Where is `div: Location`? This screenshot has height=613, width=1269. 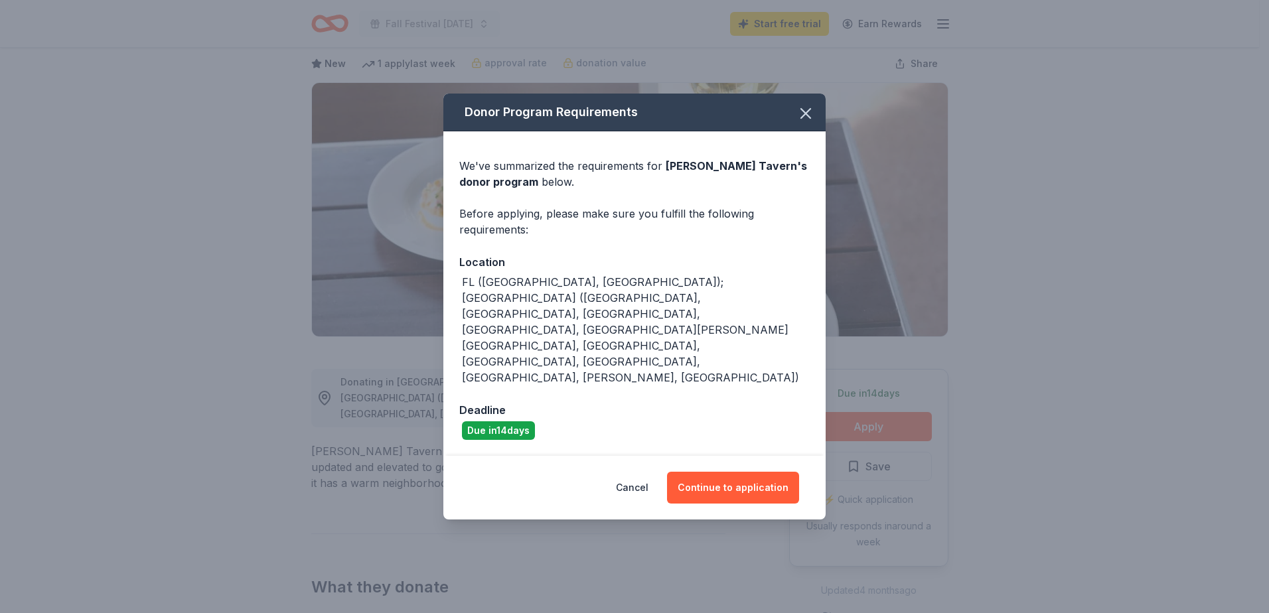
div: Location is located at coordinates (634, 262).